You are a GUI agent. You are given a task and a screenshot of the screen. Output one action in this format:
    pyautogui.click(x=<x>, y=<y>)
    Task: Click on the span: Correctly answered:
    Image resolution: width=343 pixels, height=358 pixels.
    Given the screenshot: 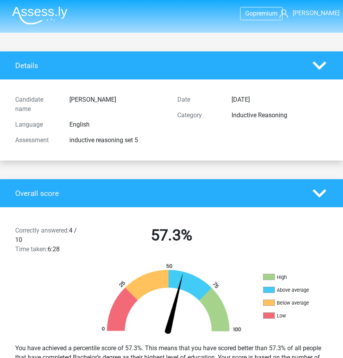 What is the action you would take?
    pyautogui.click(x=42, y=230)
    